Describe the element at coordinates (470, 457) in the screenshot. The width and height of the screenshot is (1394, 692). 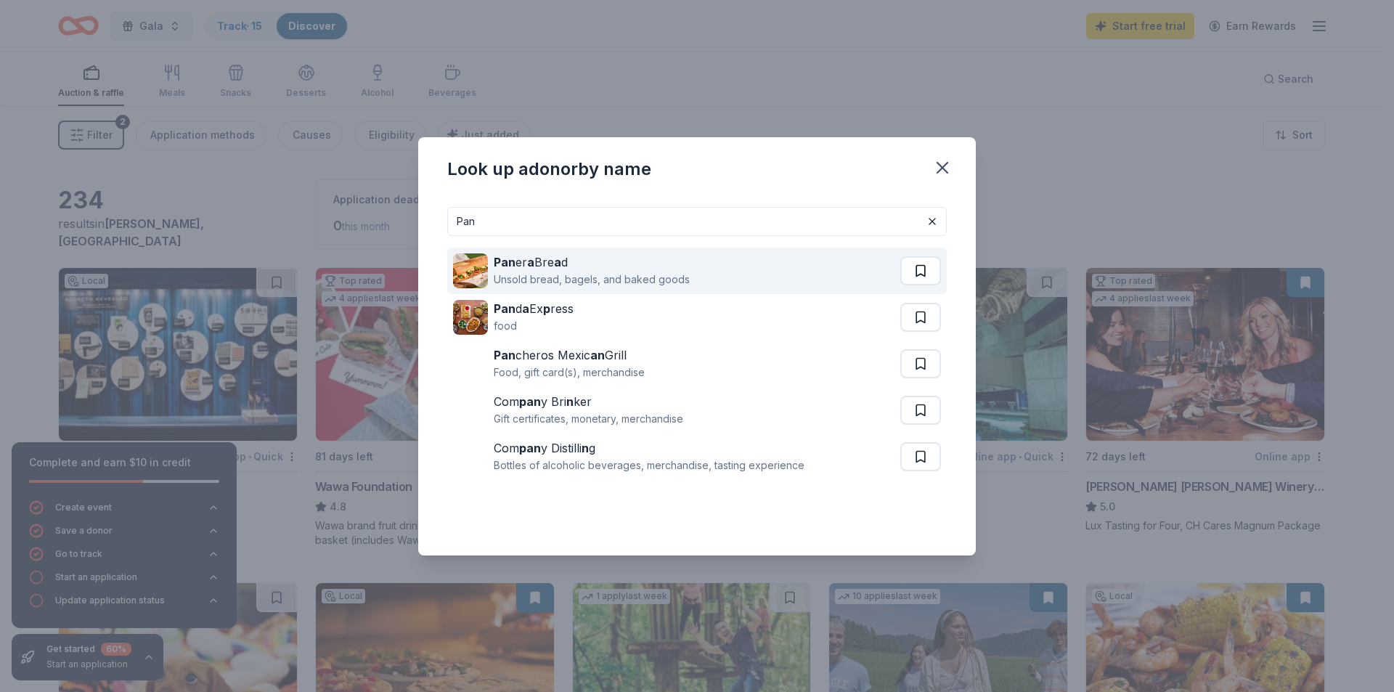
I see `img: Image for Company Distilling` at that location.